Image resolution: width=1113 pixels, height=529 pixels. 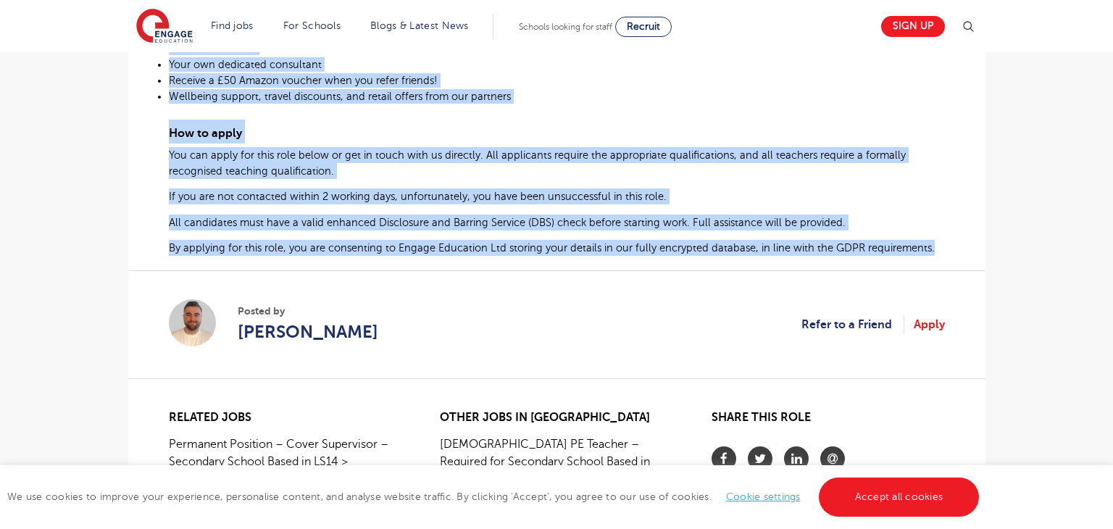 I want to click on h2: Related jobs, so click(x=285, y=417).